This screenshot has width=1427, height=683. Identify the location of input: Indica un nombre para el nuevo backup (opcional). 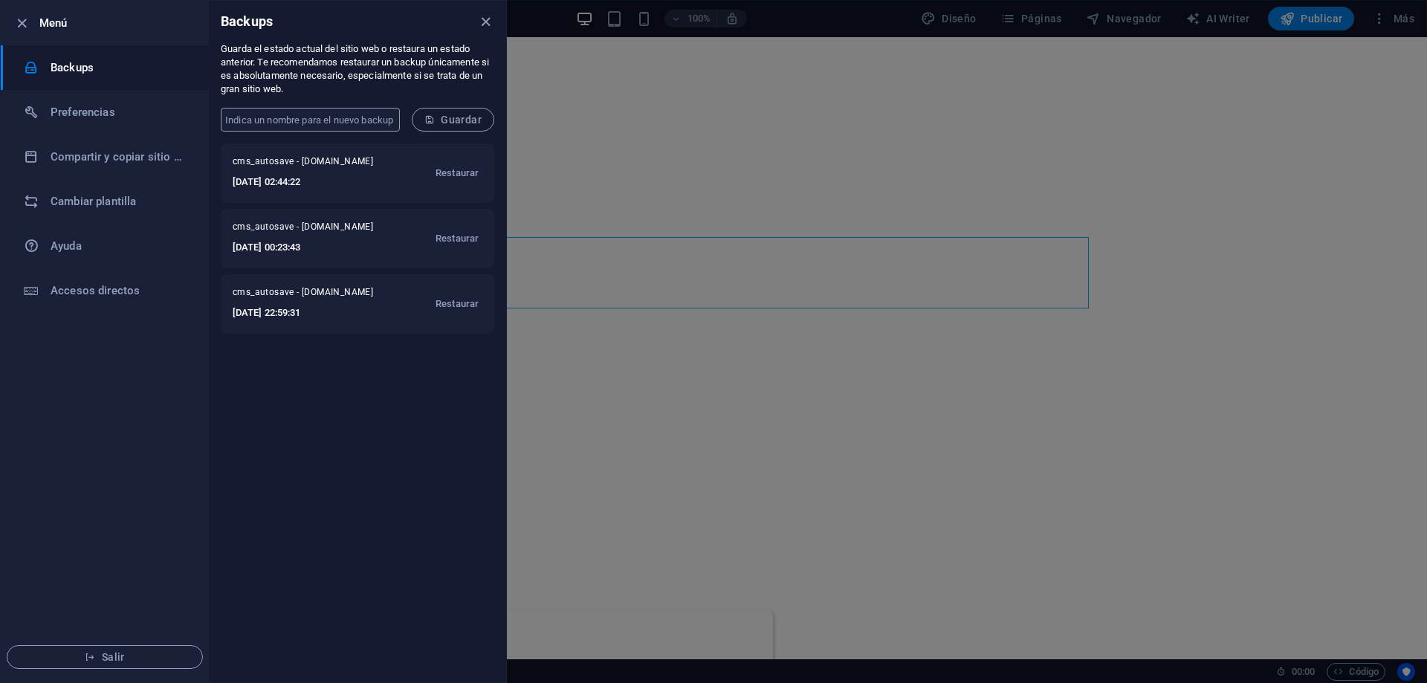
(310, 120).